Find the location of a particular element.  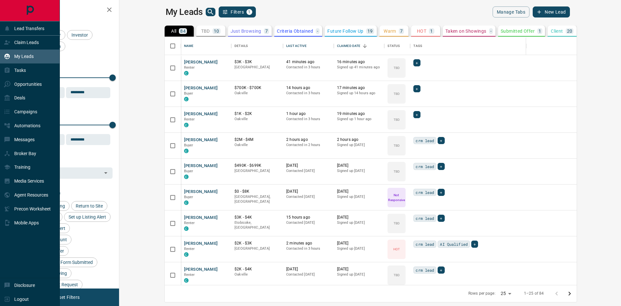

span: Set up Listing Alert is located at coordinates (87, 217).